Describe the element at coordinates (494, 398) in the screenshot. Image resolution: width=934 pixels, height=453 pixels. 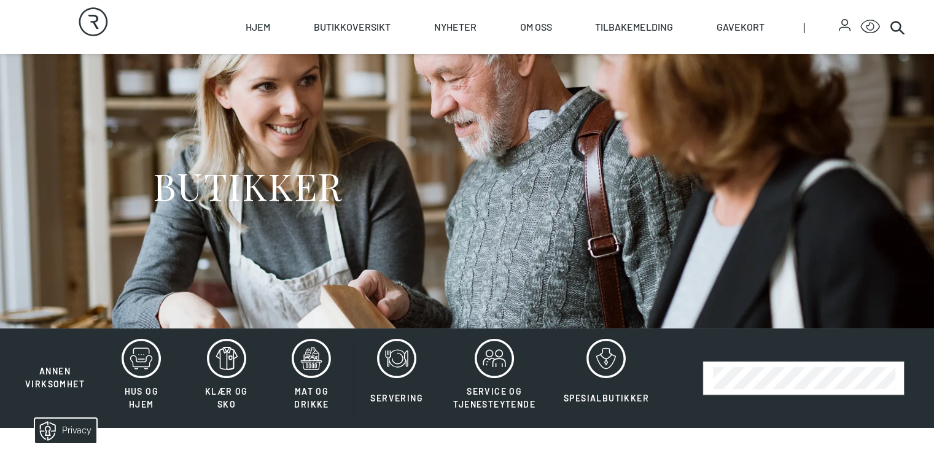
I see `span: Service og tjenesteytende` at that location.